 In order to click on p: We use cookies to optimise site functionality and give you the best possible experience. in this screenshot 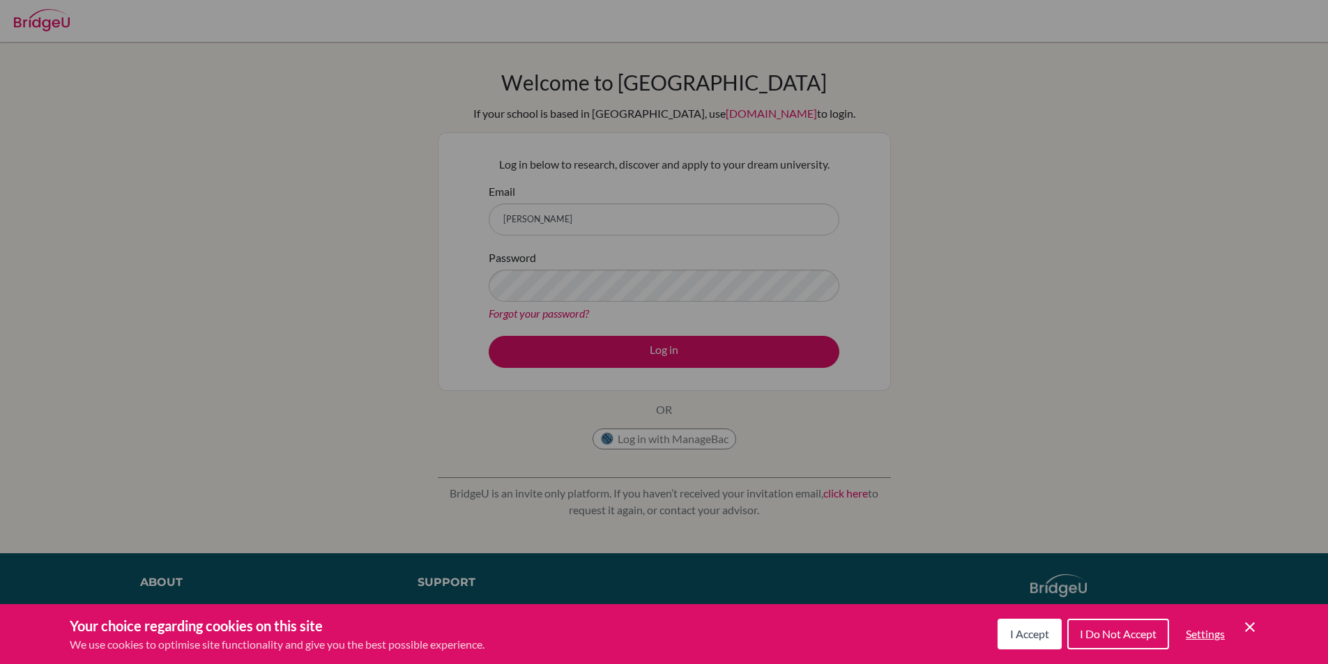, I will do `click(277, 645)`.